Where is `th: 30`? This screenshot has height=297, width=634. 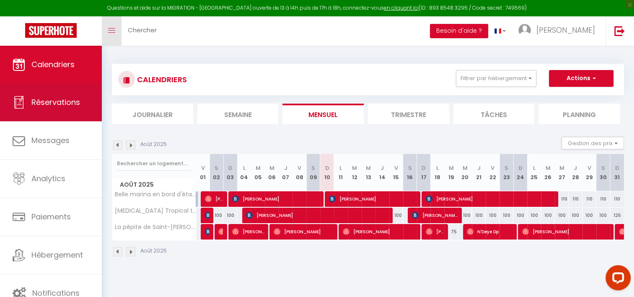 th: 30 is located at coordinates (603, 172).